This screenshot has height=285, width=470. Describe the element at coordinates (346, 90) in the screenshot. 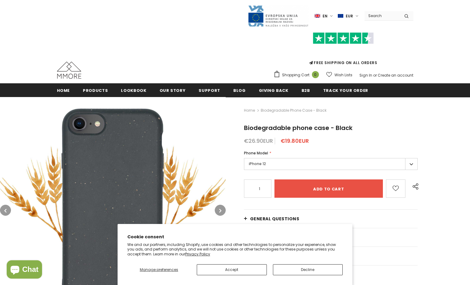

I see `span: Track your order` at that location.